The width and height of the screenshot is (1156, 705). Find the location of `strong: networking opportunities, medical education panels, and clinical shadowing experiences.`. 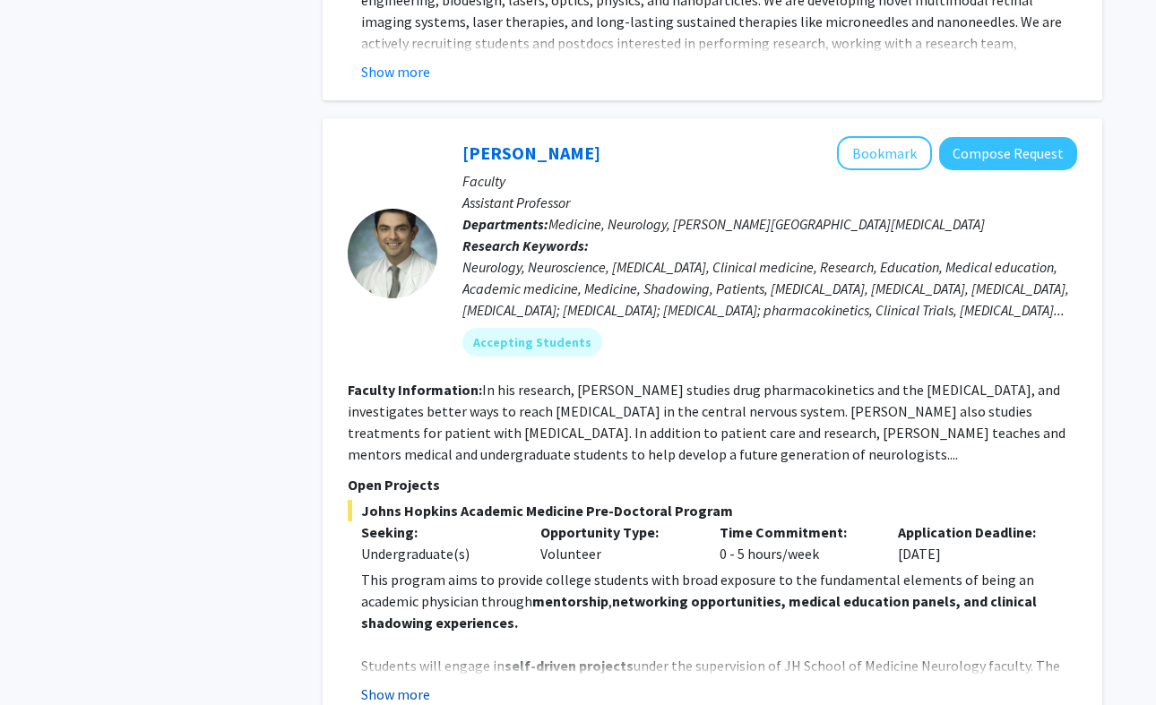

strong: networking opportunities, medical education panels, and clinical shadowing experiences. is located at coordinates (699, 612).